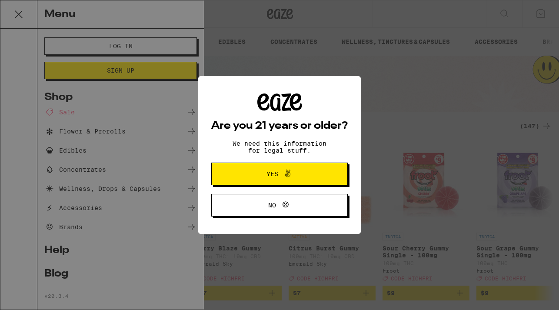  I want to click on button: No, so click(279, 205).